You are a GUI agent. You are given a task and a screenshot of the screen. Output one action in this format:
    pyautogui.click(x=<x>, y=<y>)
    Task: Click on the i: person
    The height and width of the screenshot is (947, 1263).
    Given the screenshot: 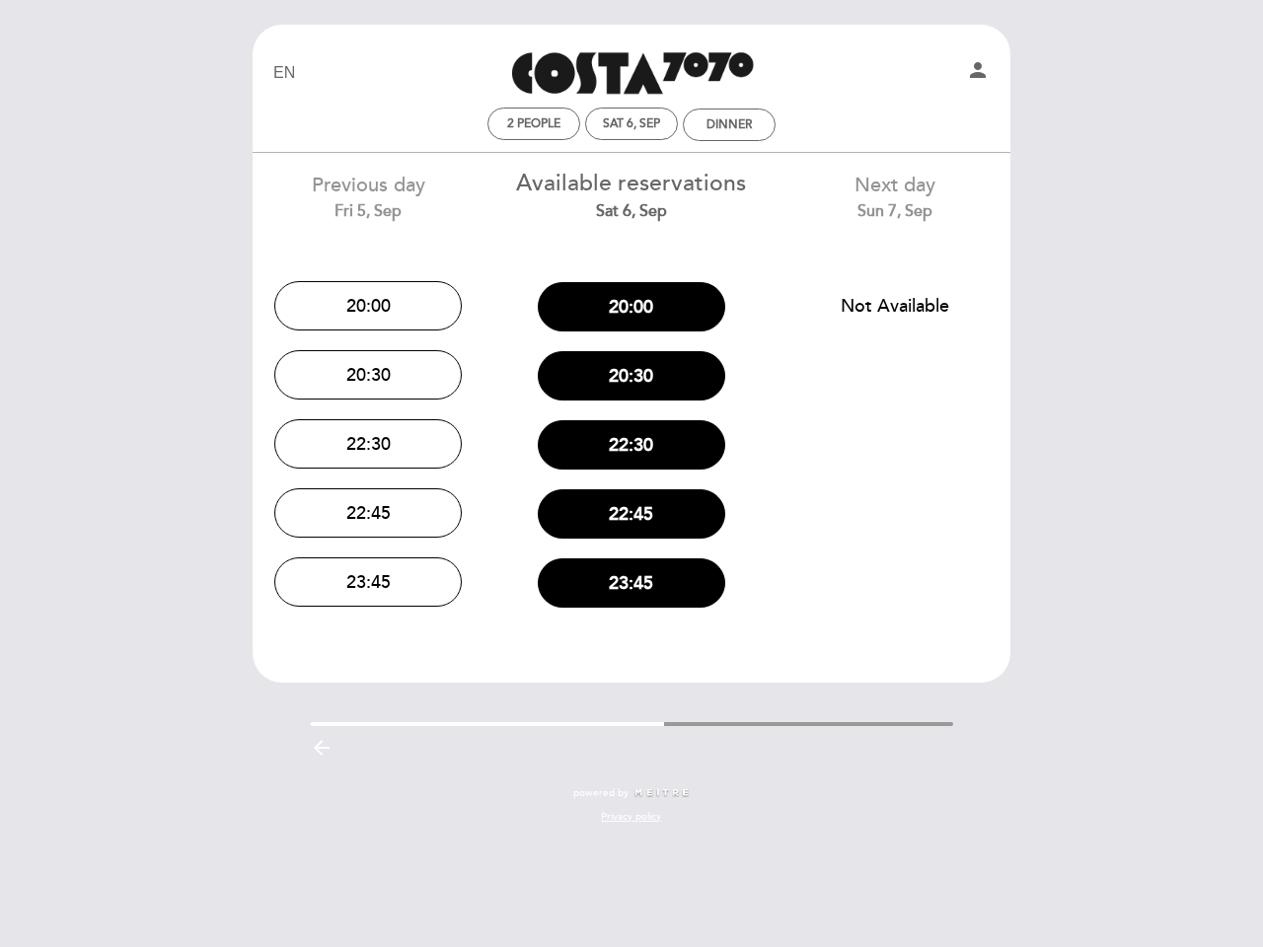 What is the action you would take?
    pyautogui.click(x=978, y=70)
    